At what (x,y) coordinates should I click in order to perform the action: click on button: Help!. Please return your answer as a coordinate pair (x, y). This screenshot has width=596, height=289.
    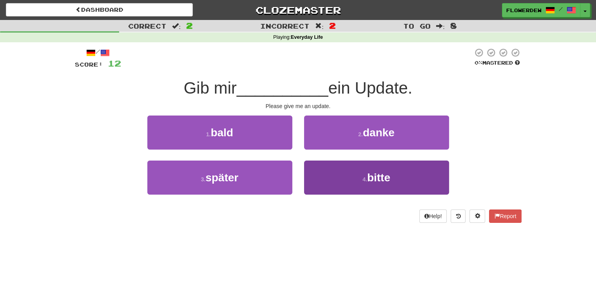
    Looking at the image, I should click on (433, 216).